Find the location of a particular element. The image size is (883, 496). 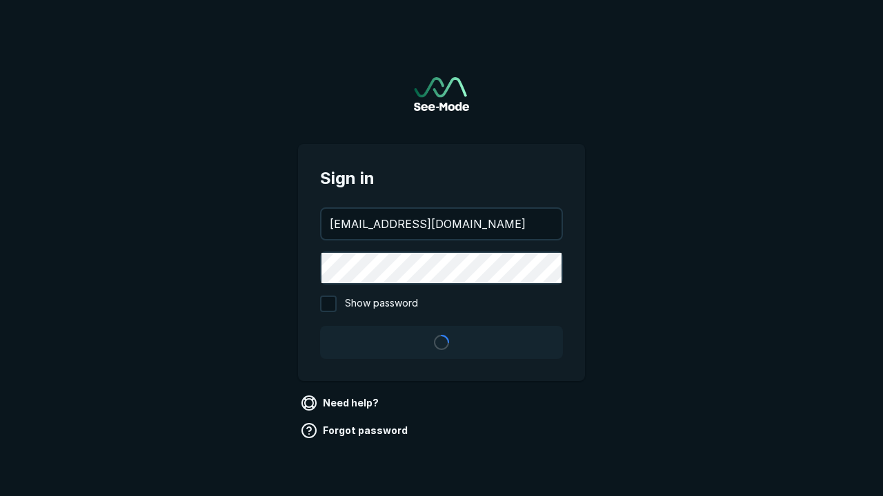

a: Go to sign in is located at coordinates (441, 94).